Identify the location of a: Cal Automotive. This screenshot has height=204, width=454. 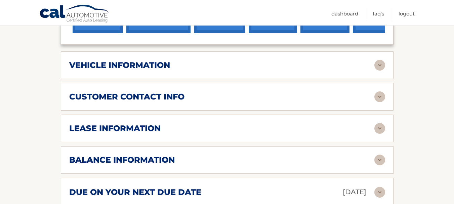
(75, 14).